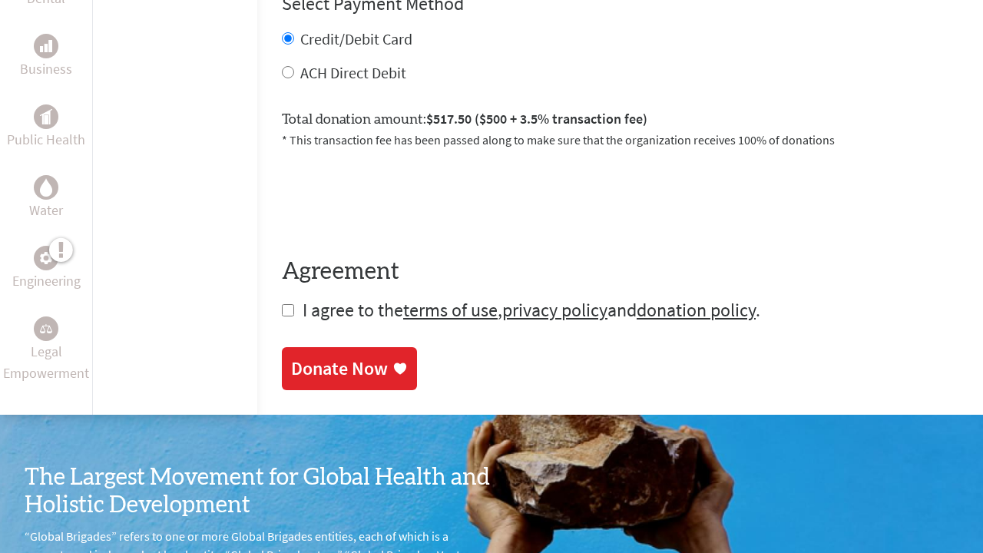 The image size is (983, 553). What do you see at coordinates (46, 329) in the screenshot?
I see `div: Legal Empowerment` at bounding box center [46, 329].